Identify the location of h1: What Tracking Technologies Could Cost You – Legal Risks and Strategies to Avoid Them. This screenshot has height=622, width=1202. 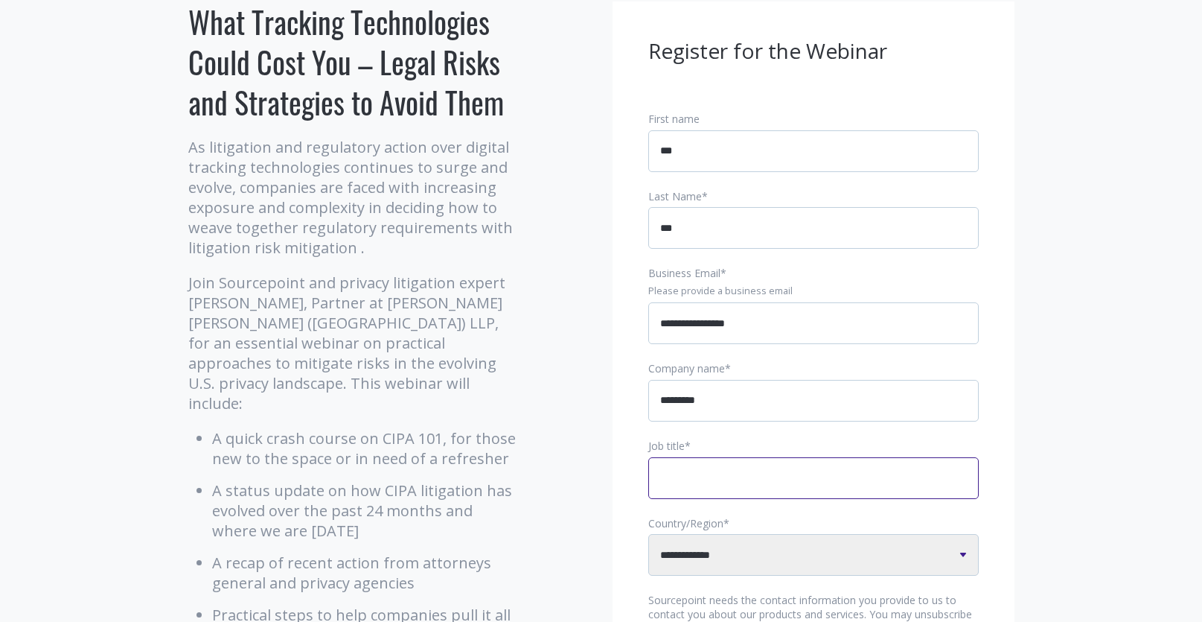
(354, 62).